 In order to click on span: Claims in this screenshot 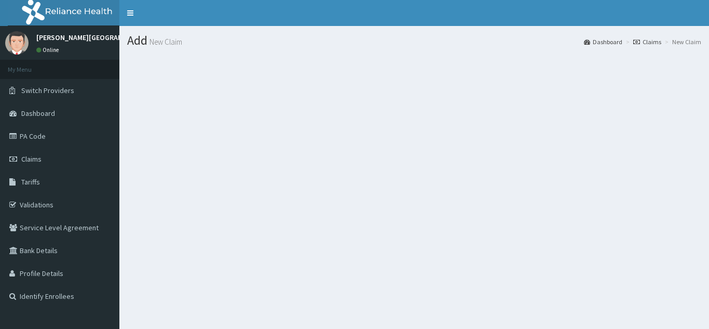, I will do `click(31, 159)`.